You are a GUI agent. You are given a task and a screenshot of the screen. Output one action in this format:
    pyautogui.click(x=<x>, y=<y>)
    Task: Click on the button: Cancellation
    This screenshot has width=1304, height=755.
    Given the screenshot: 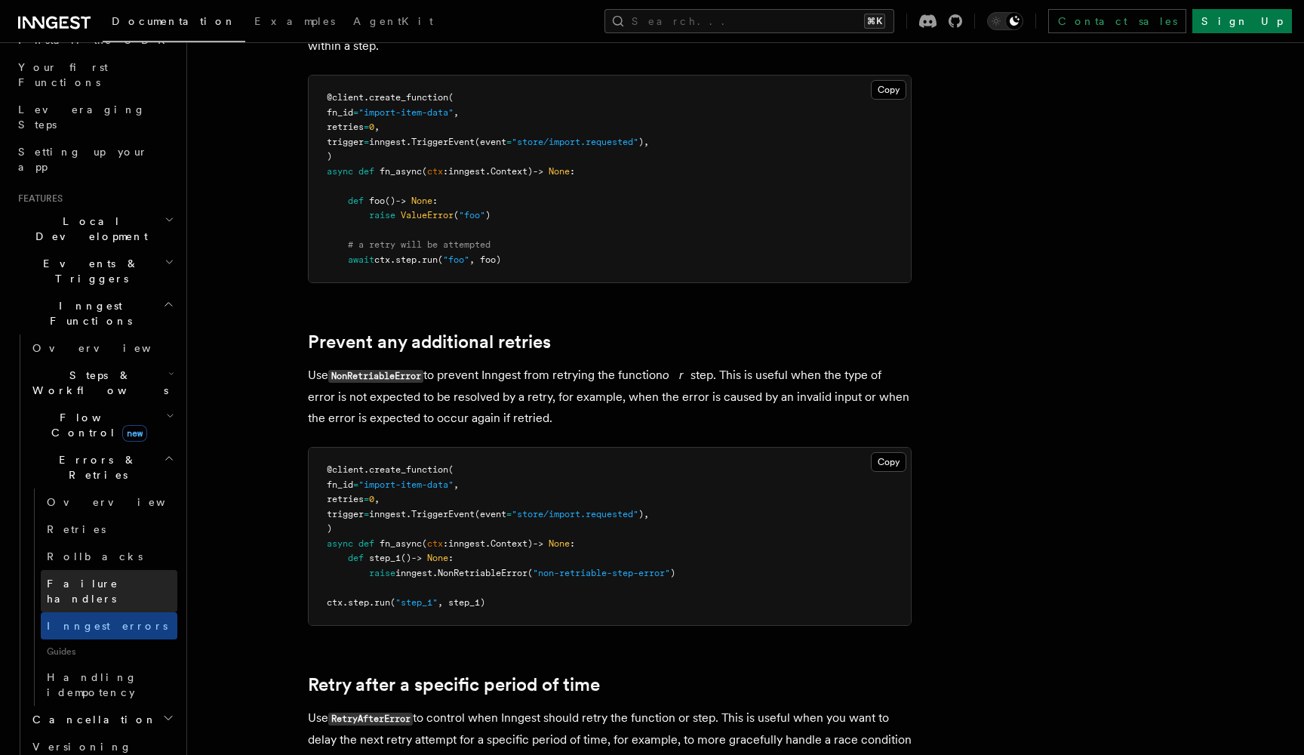 What is the action you would take?
    pyautogui.click(x=102, y=719)
    